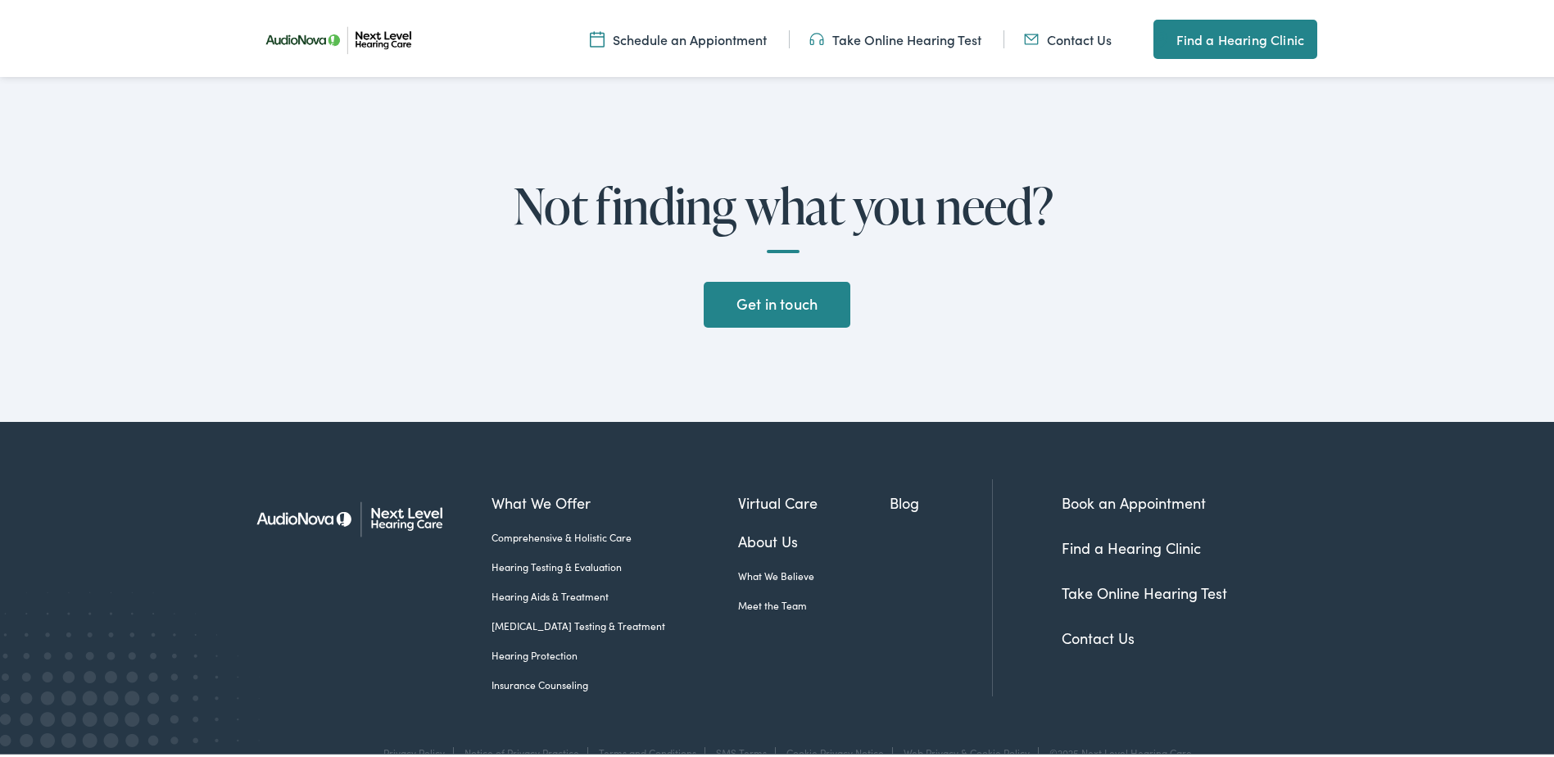 This screenshot has width=1554, height=757. Describe the element at coordinates (614, 534) in the screenshot. I see `a: Comprehensive & Holistic Care` at that location.